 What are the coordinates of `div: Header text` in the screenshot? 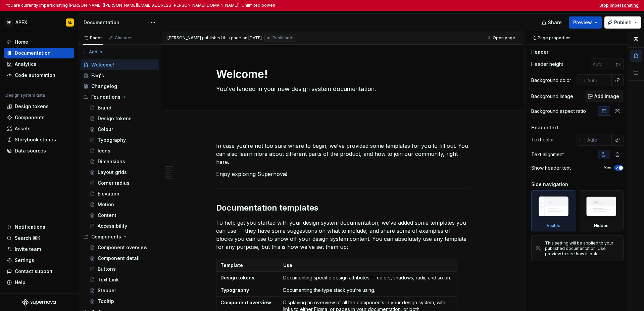 It's located at (544, 127).